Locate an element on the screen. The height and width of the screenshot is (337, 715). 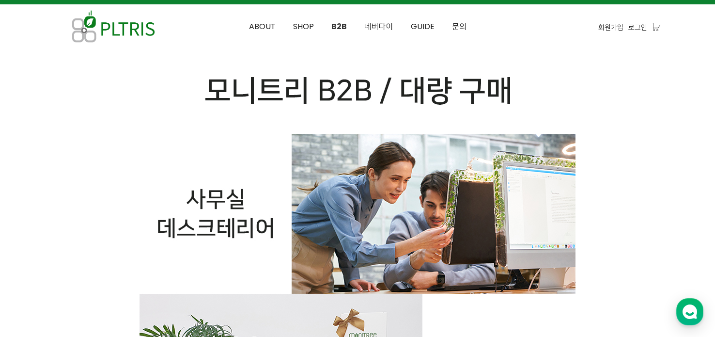
a: 대화 is located at coordinates (94, 268).